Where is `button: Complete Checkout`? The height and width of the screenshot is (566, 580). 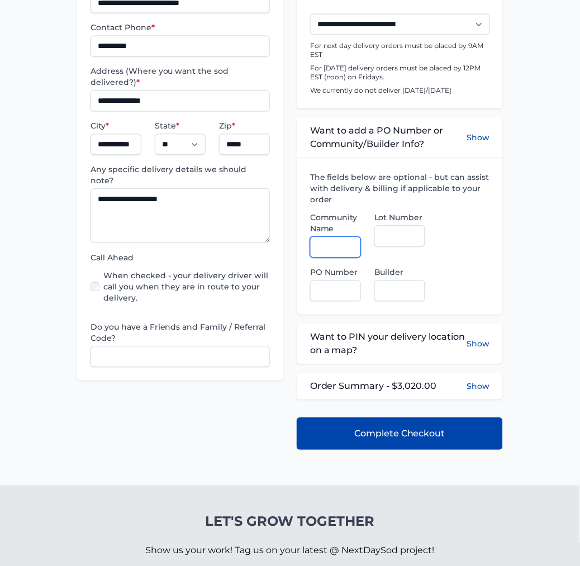 button: Complete Checkout is located at coordinates (399, 434).